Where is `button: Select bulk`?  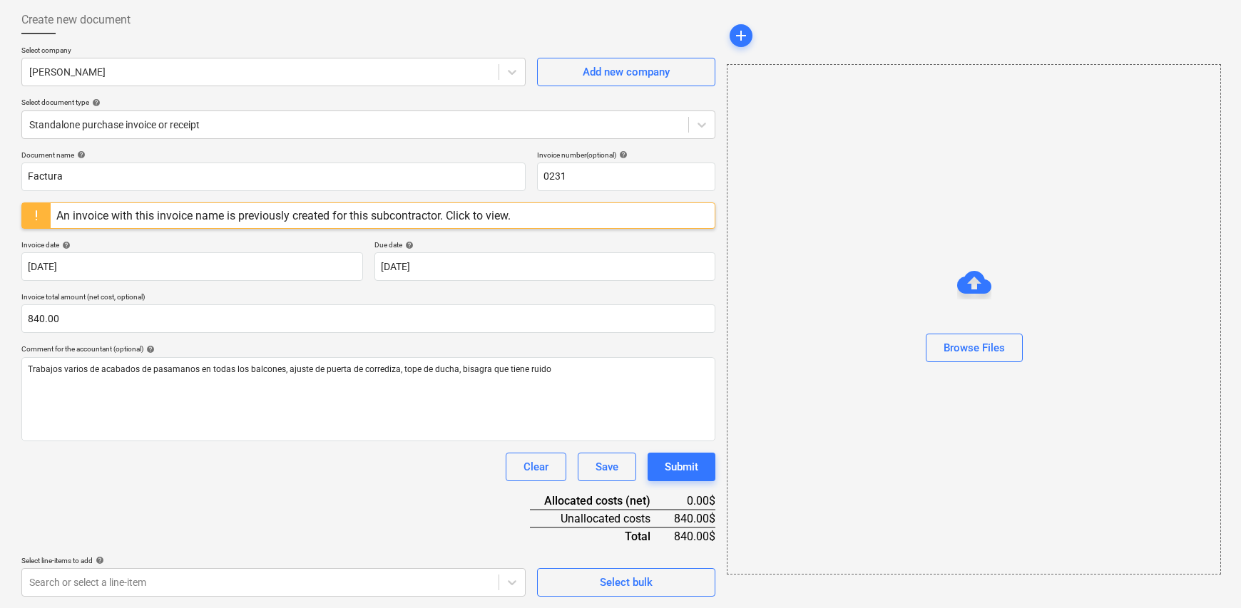 button: Select bulk is located at coordinates (626, 583).